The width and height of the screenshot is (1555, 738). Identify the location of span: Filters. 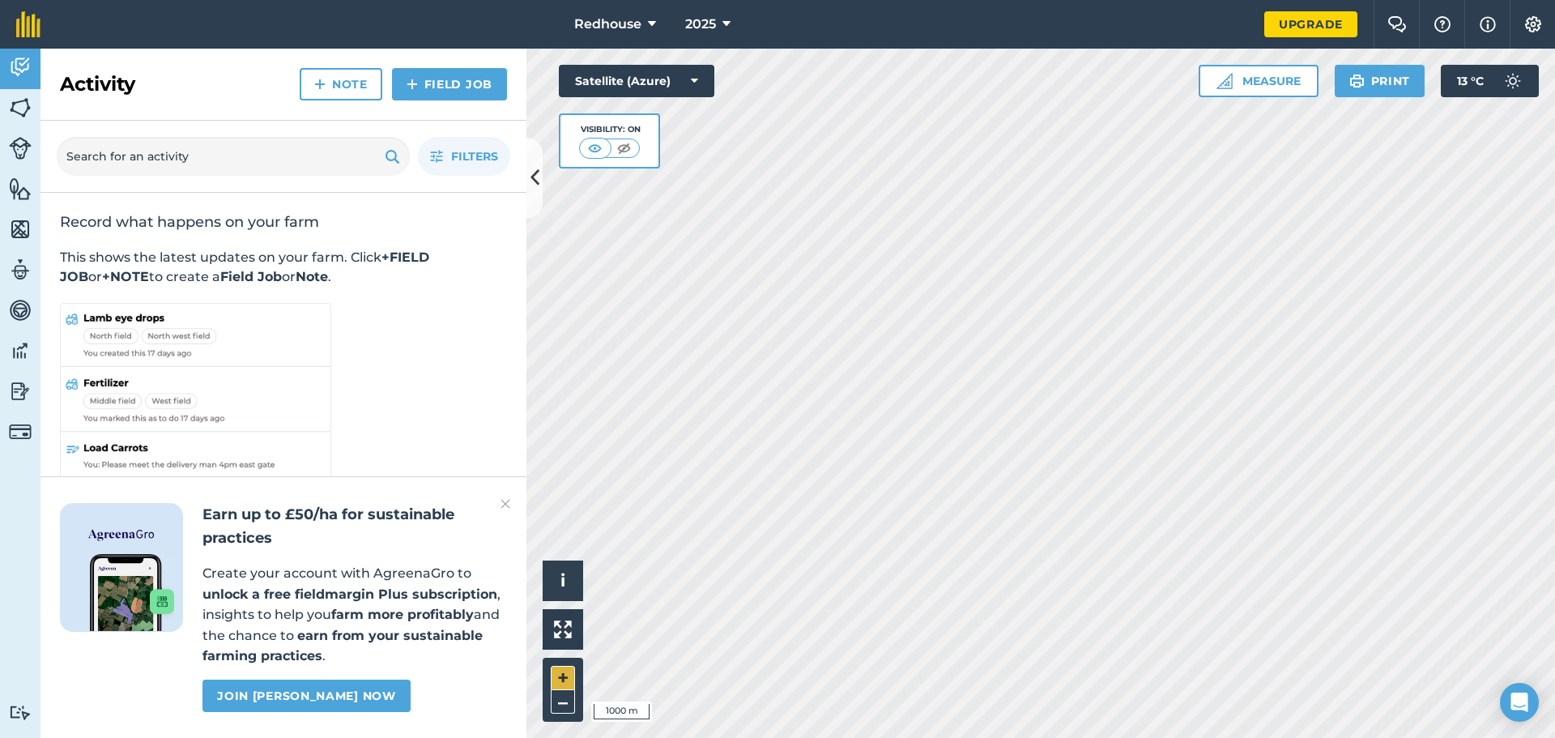
(475, 156).